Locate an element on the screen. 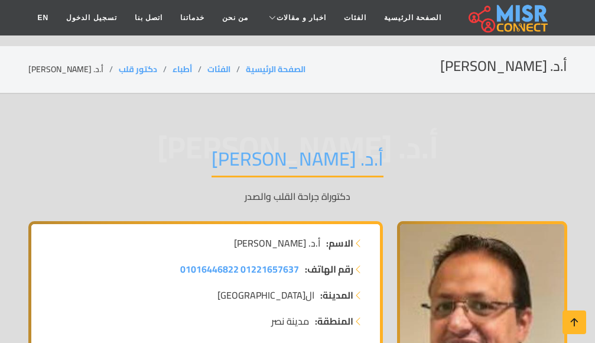  span: مدينة نصر is located at coordinates (290, 321).